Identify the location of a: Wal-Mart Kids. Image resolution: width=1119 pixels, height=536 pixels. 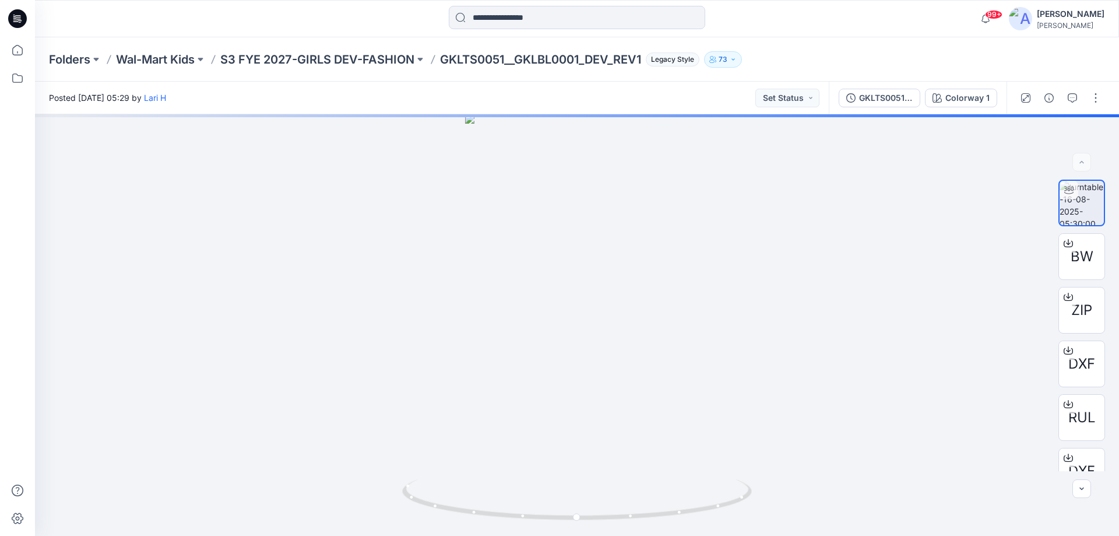
(155, 59).